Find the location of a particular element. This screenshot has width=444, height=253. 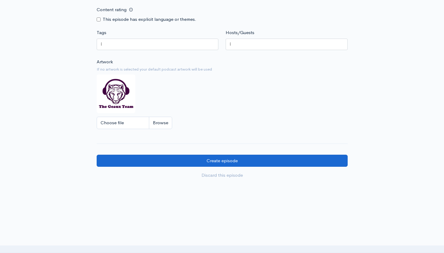

a: Discard this episode is located at coordinates (222, 176).